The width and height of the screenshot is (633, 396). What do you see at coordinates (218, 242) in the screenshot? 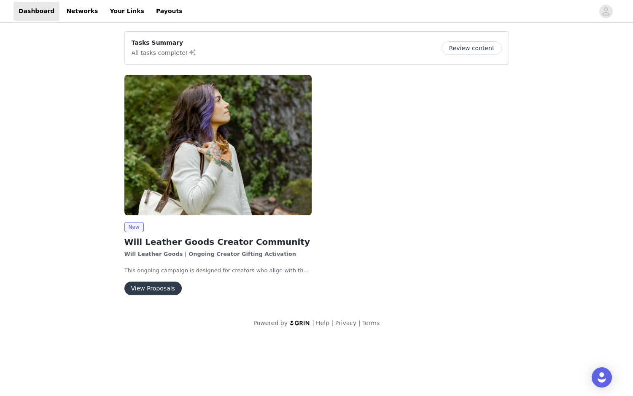
I see `h2: Will Leather Goods Creator Community` at bounding box center [218, 242].